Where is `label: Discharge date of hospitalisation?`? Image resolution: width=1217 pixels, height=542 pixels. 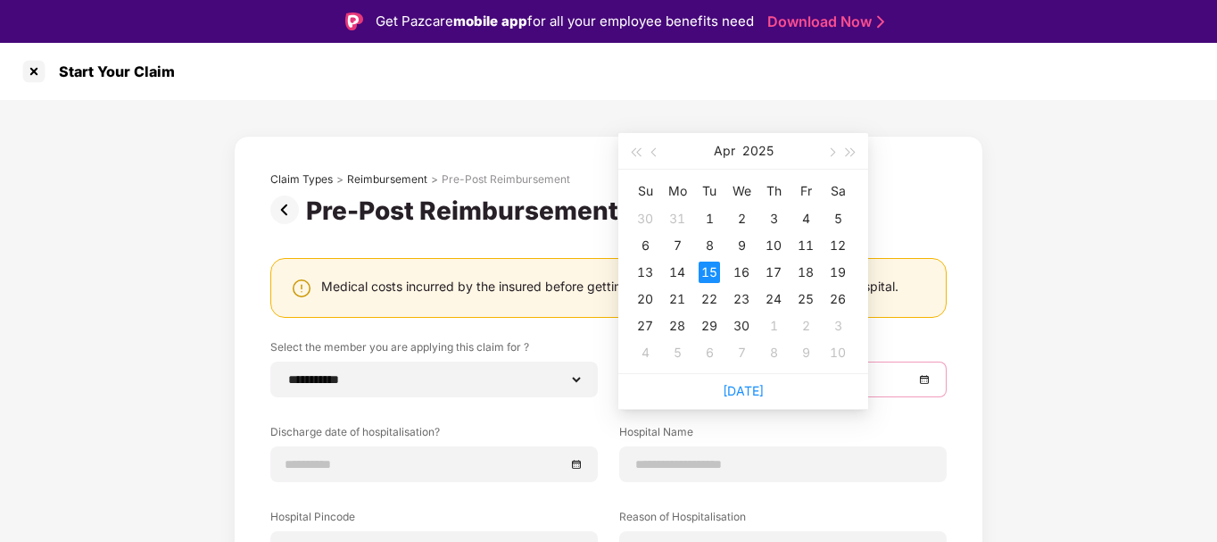
label: Discharge date of hospitalisation? is located at coordinates (434, 435).